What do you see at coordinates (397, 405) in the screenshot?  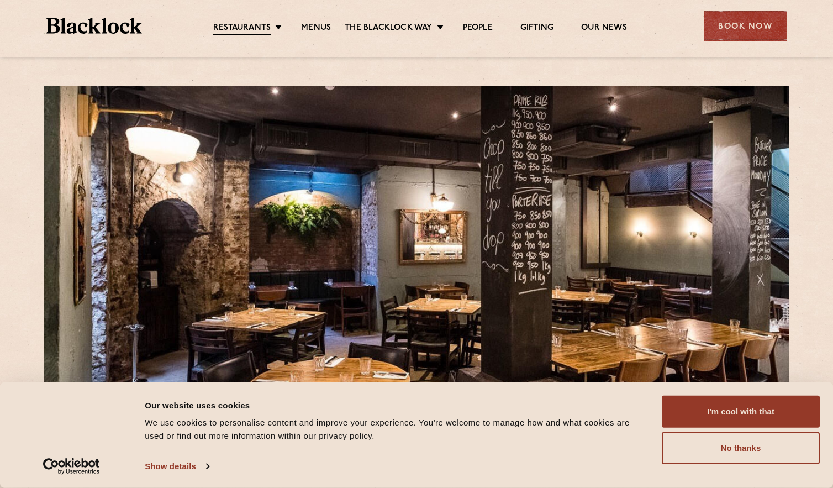 I see `div: Our website uses cookies` at bounding box center [397, 405].